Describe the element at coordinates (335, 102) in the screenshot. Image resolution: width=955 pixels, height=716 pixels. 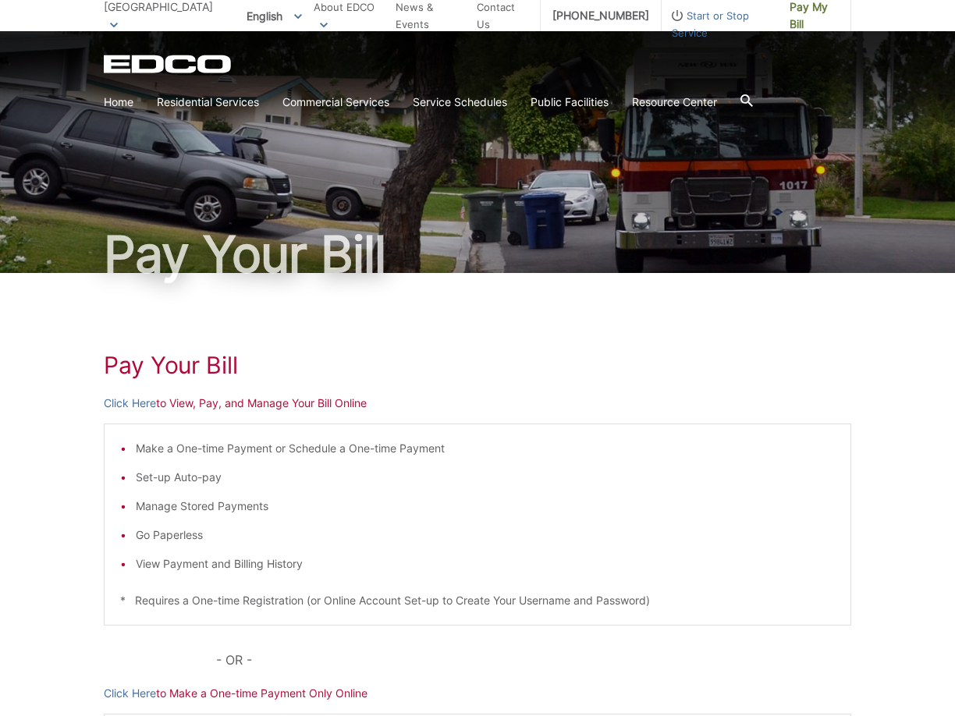
I see `a: Commercial Services` at that location.